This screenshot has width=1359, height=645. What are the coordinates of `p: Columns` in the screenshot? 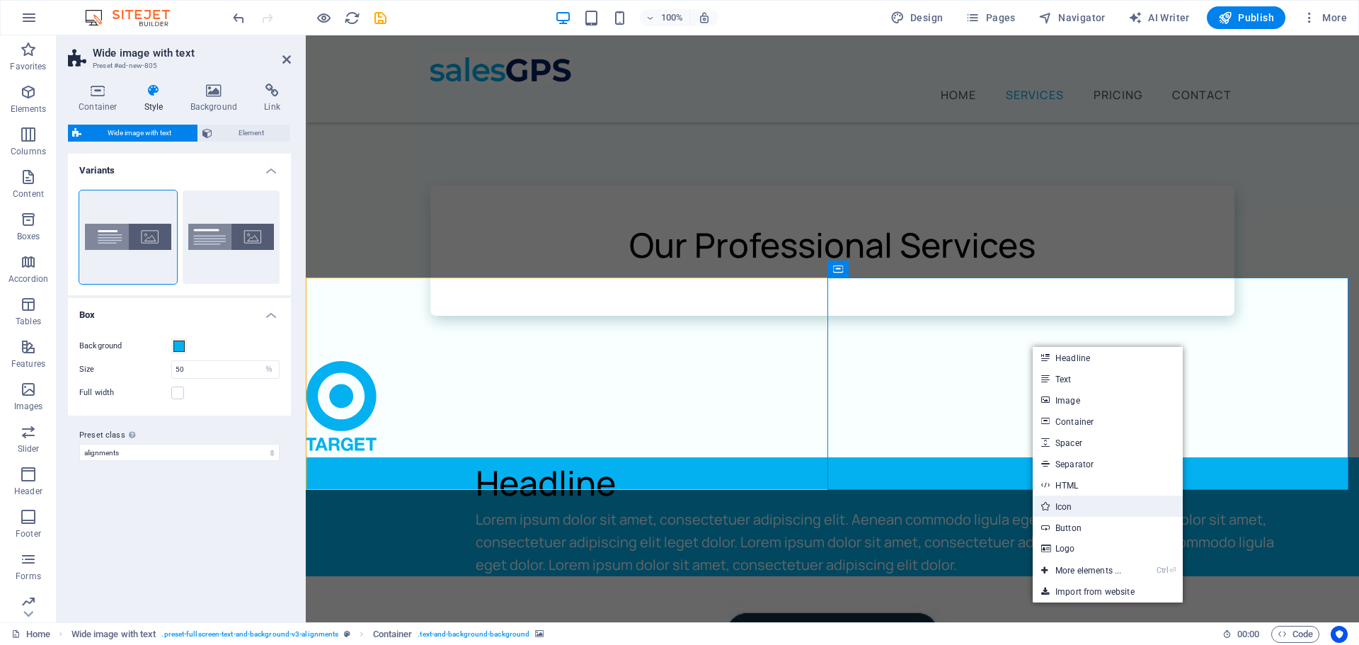 It's located at (28, 151).